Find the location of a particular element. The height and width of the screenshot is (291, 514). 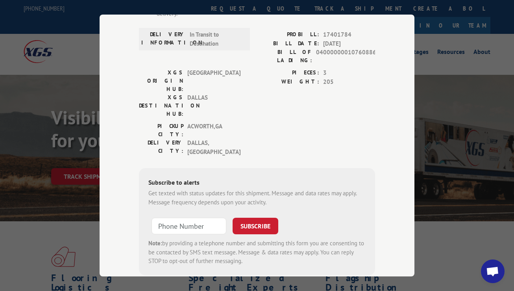

label: PICKUP CITY: is located at coordinates (161, 130).